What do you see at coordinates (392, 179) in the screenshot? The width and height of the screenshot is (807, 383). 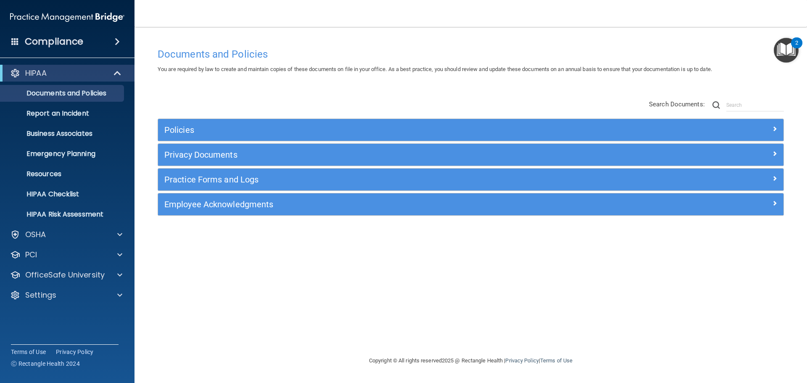 I see `h5: Practice Forms and Logs` at bounding box center [392, 179].